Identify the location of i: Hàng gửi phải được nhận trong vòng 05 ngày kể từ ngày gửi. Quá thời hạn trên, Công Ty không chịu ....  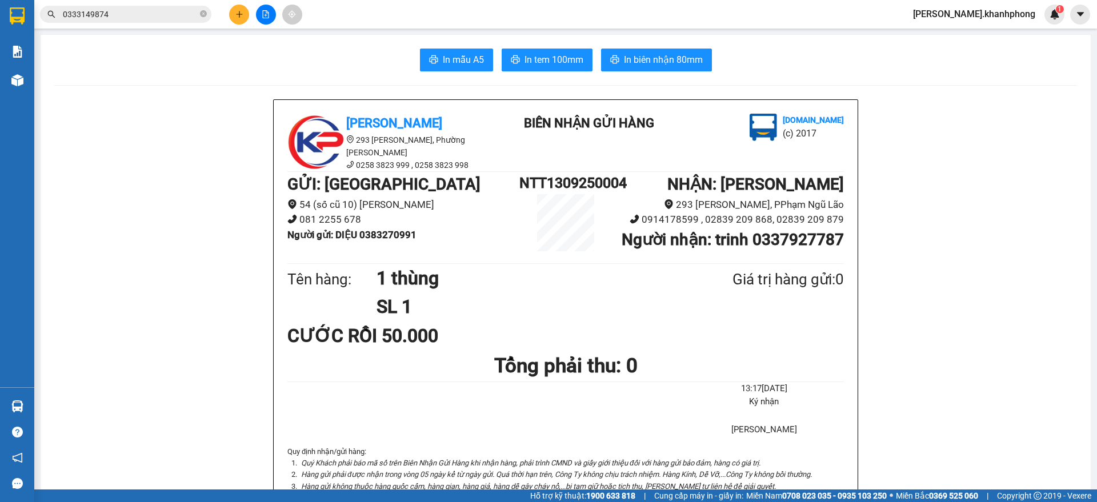
(557, 474).